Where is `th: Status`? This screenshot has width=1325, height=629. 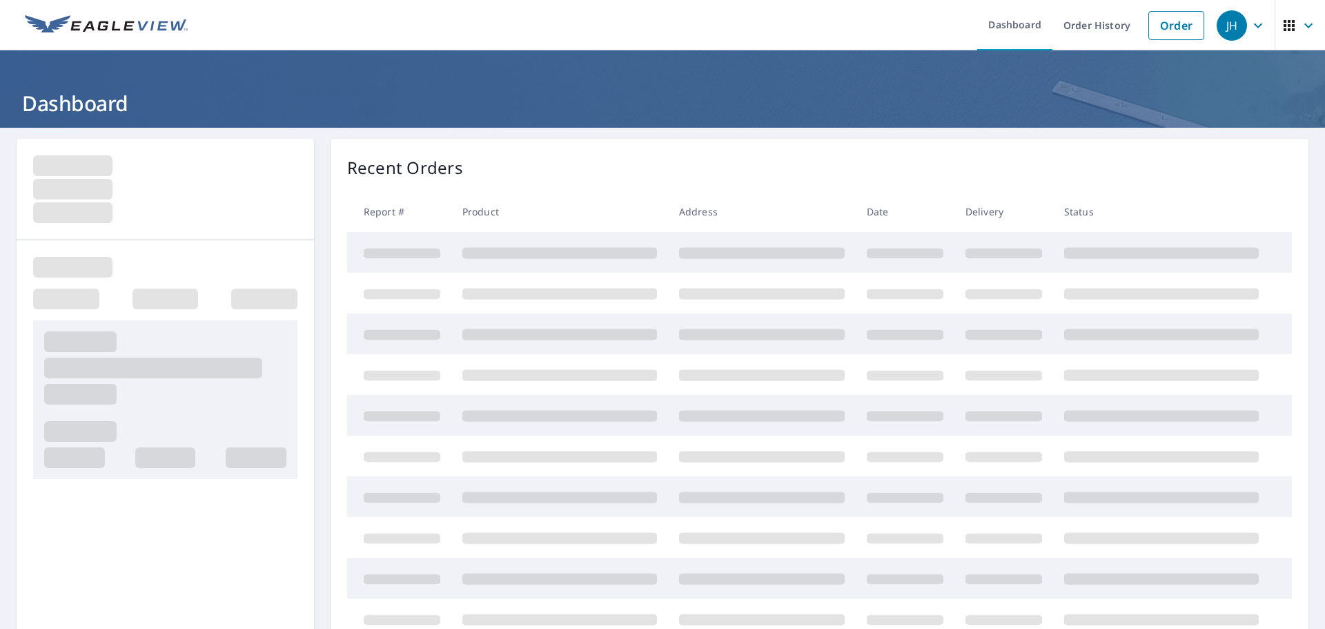 th: Status is located at coordinates (1161, 211).